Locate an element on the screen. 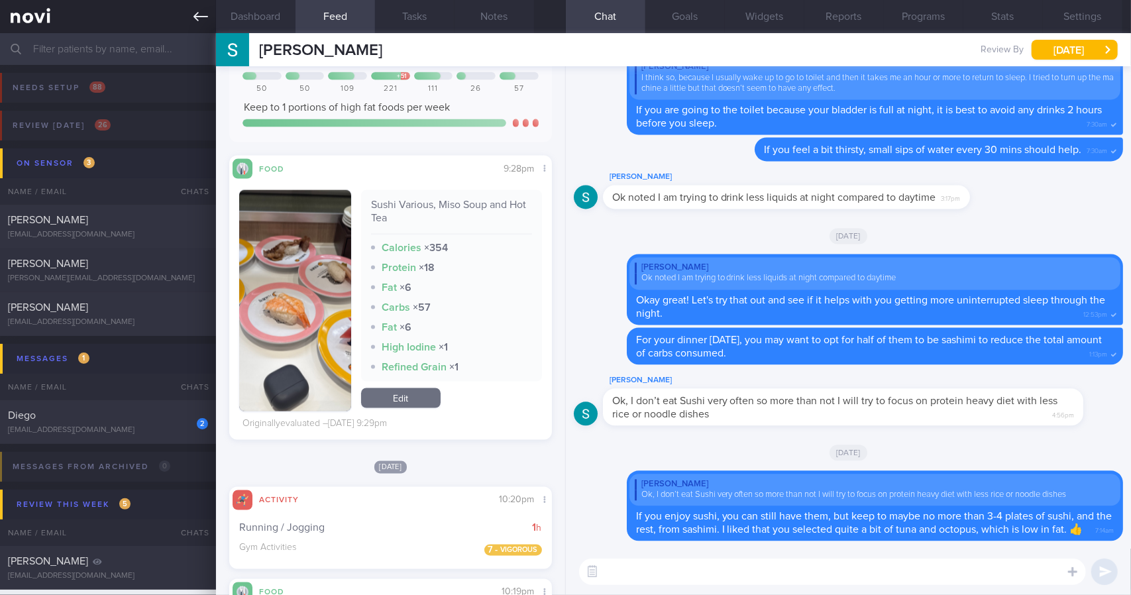 This screenshot has height=595, width=1131. div: Ok noted I am trying to drink less liquids at night compared to daytime is located at coordinates (874, 278).